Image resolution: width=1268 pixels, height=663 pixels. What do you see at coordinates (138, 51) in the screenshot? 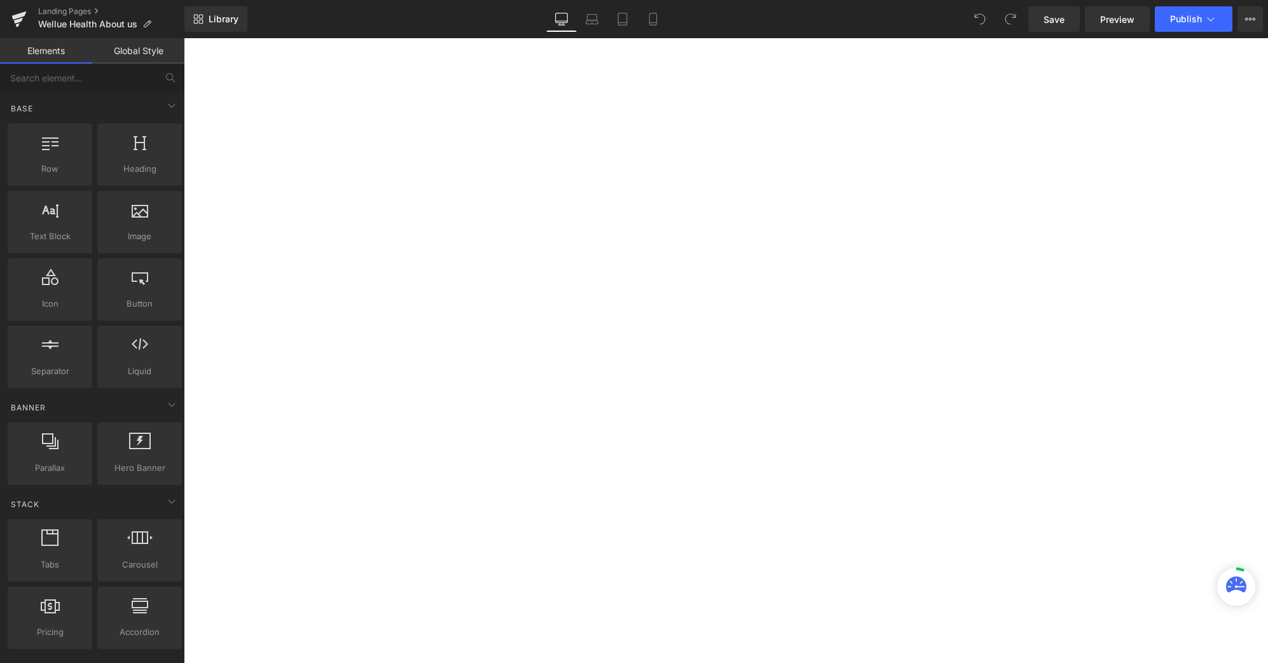
I see `a: Global Style` at bounding box center [138, 51].